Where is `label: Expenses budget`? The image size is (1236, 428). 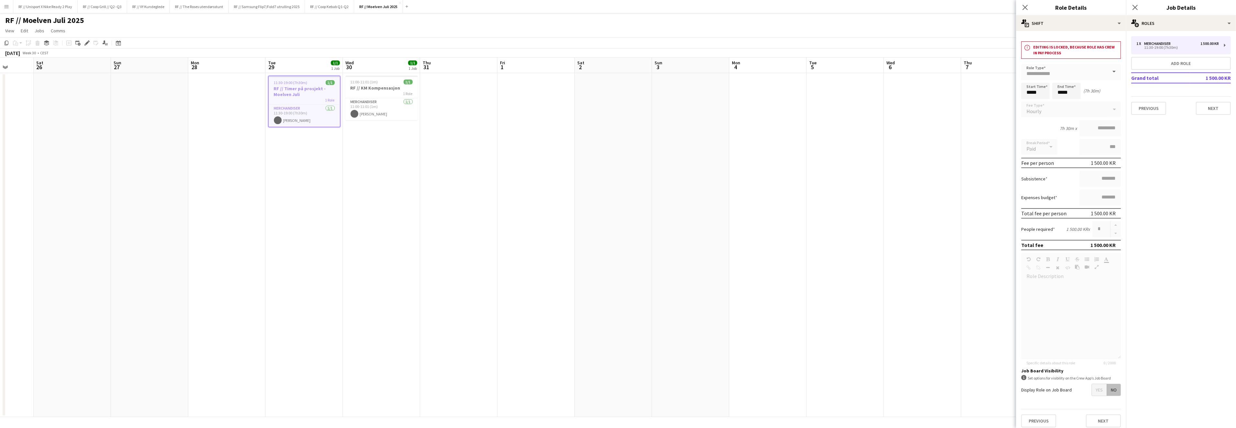
label: Expenses budget is located at coordinates (1039, 198).